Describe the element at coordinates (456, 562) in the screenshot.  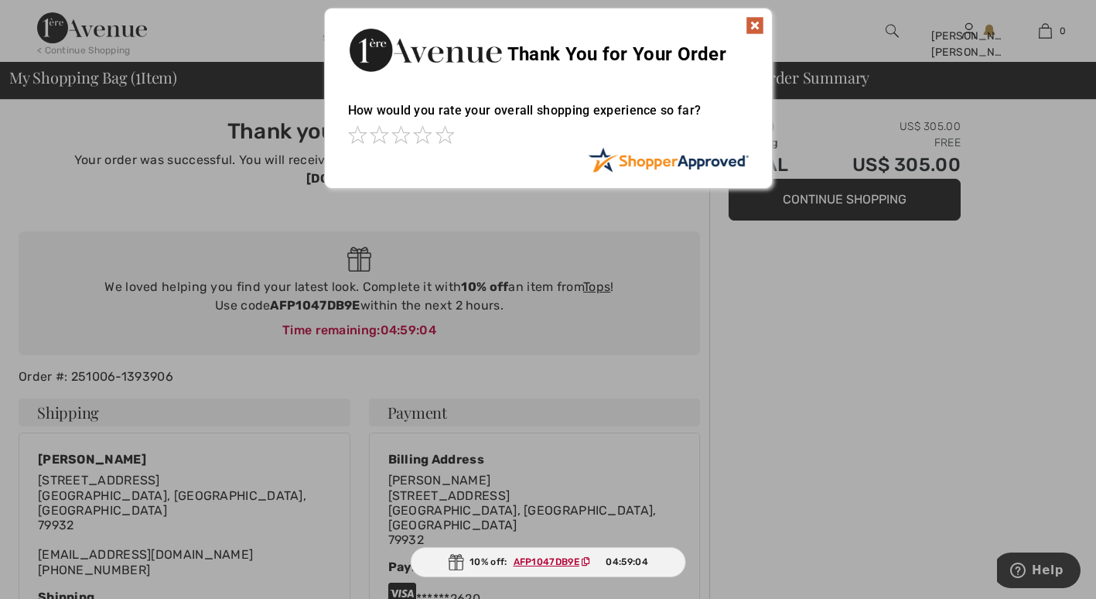
I see `img: Gift.svg` at that location.